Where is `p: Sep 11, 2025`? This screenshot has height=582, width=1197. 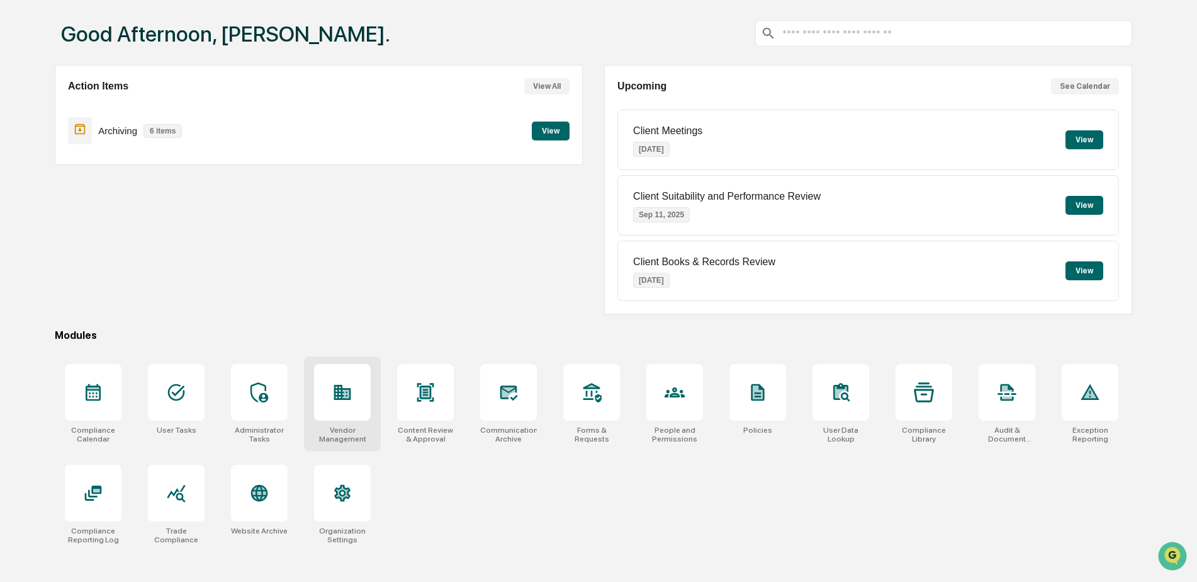 p: Sep 11, 2025 is located at coordinates (661, 215).